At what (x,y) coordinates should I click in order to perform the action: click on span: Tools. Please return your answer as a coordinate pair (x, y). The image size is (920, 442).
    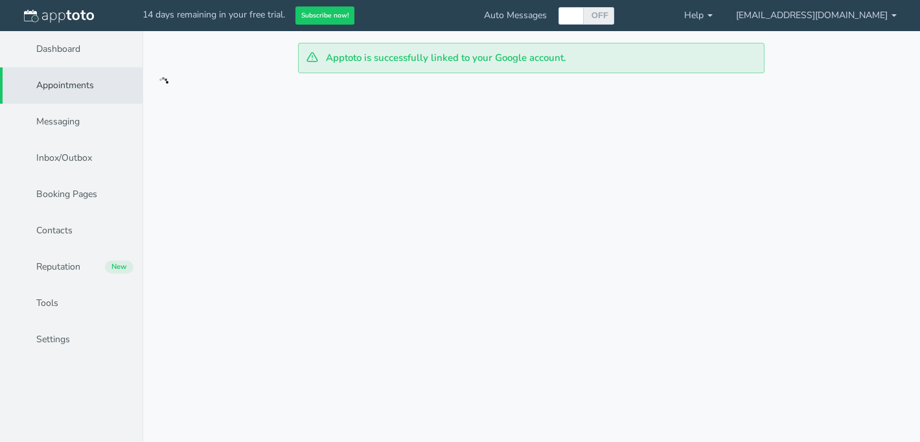
    Looking at the image, I should click on (47, 303).